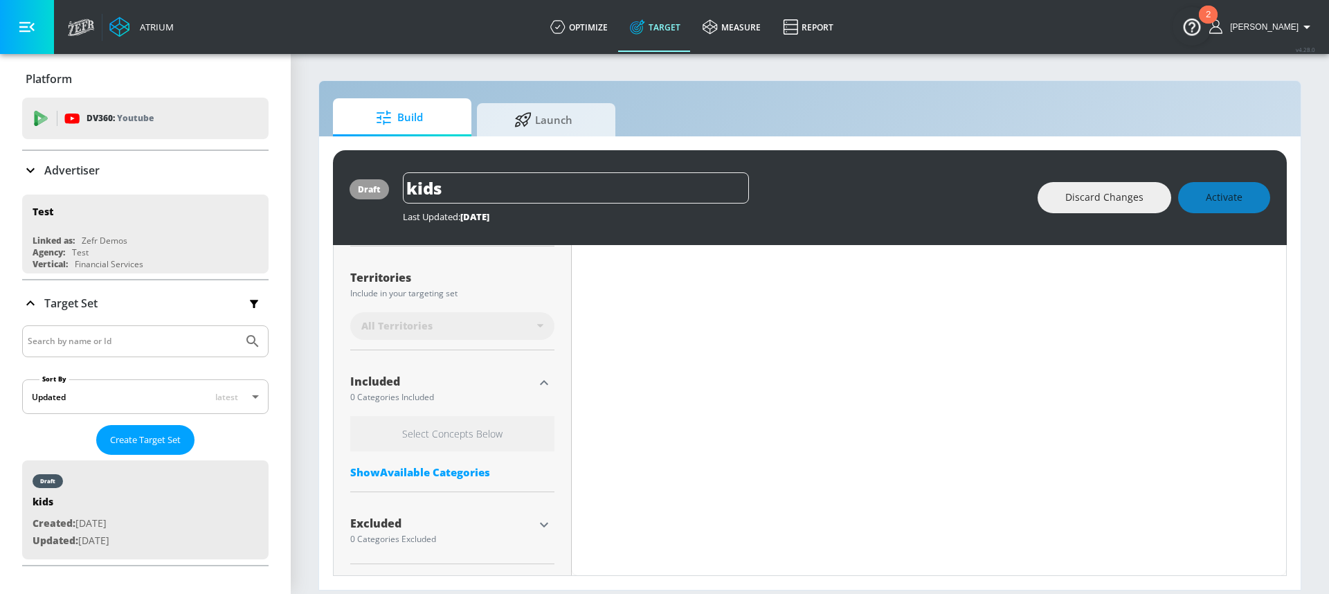 This screenshot has width=1329, height=594. What do you see at coordinates (145, 440) in the screenshot?
I see `span: Create Target Set` at bounding box center [145, 440].